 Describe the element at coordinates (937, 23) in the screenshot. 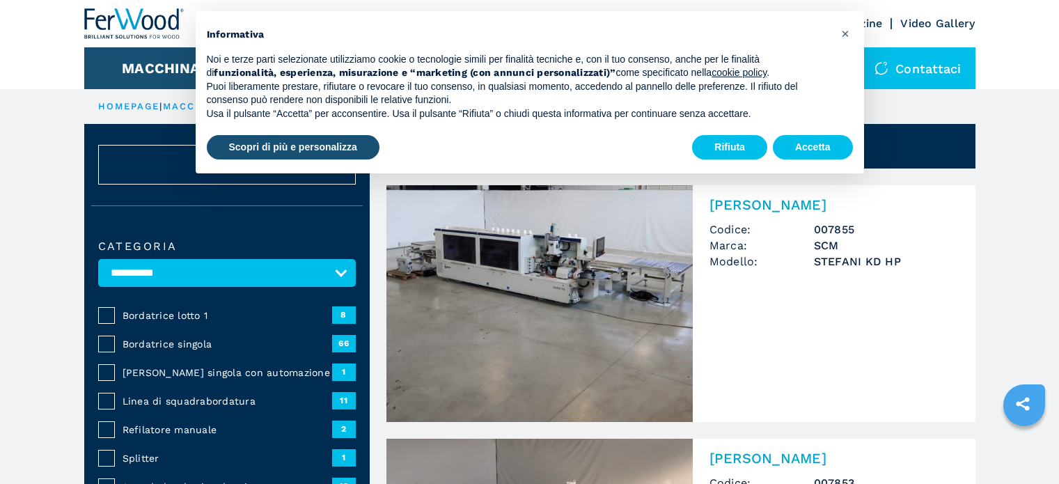

I see `a: Video Gallery` at that location.